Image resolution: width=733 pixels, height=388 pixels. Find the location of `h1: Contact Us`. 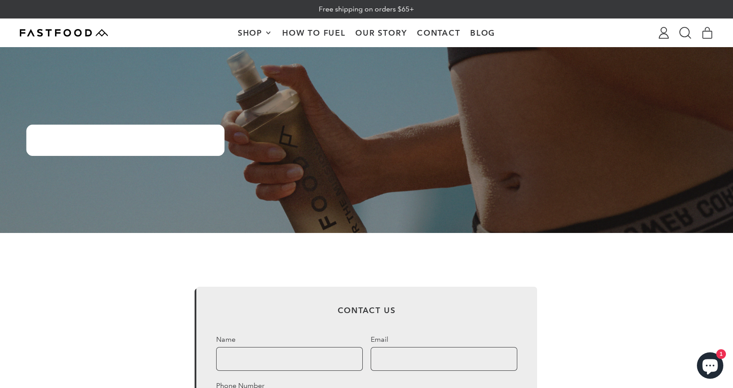

h1: Contact Us is located at coordinates (367, 310).